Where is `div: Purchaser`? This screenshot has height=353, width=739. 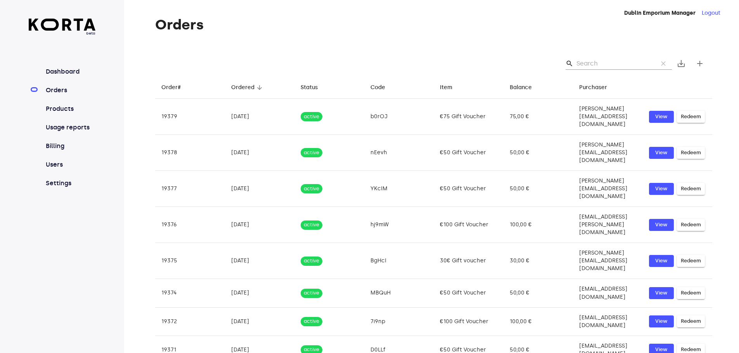 div: Purchaser is located at coordinates (593, 88).